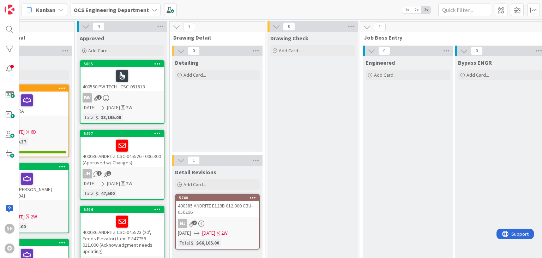 This screenshot has height=258, width=542. What do you see at coordinates (33, 132) in the screenshot?
I see `div: 6D` at bounding box center [33, 132].